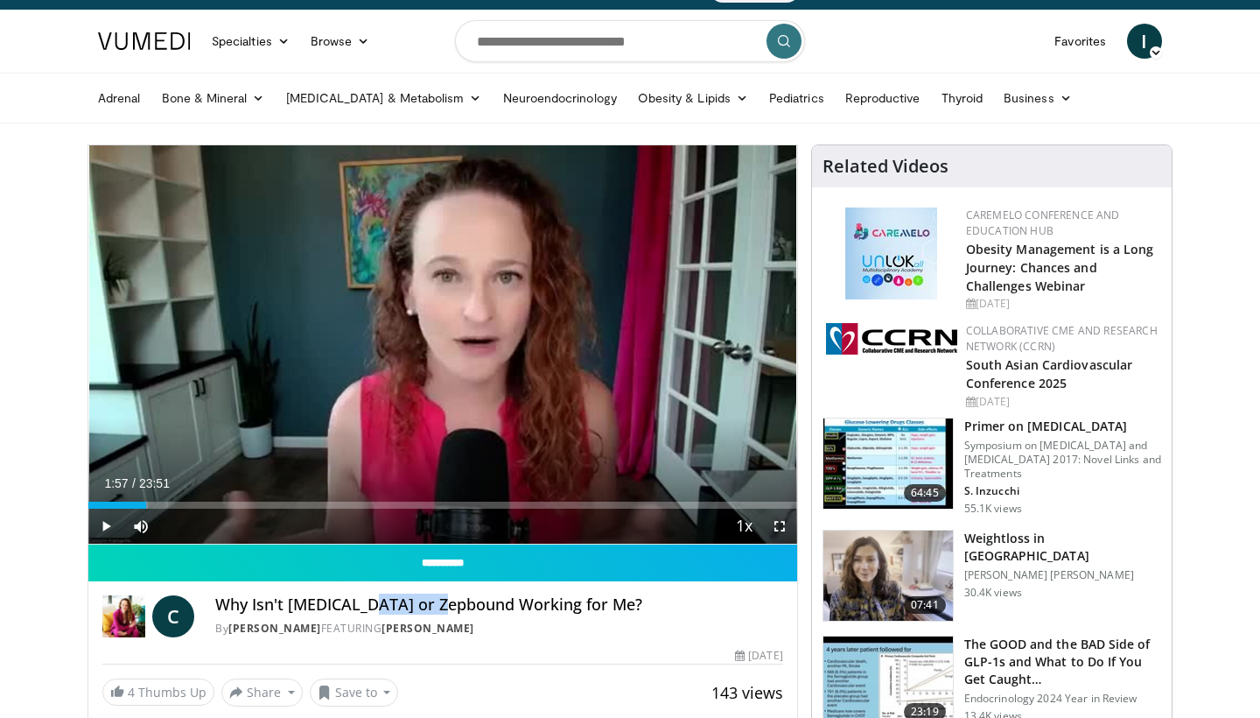  I want to click on a: 4 Thumbs Up, so click(158, 691).